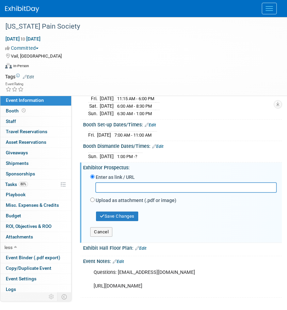 Image resolution: width=287 pixels, height=310 pixels. Describe the element at coordinates (36, 174) in the screenshot. I see `a: Sponsorships` at that location.